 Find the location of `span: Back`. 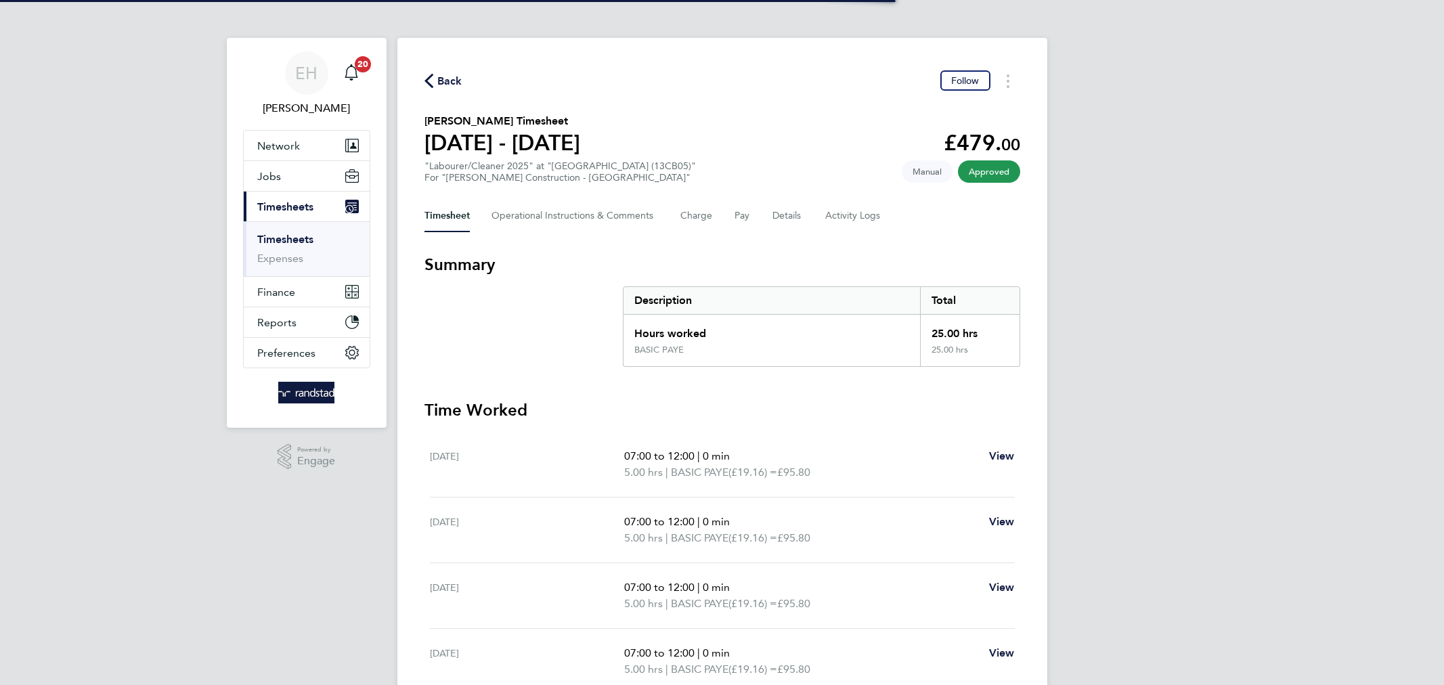

span: Back is located at coordinates (450, 81).